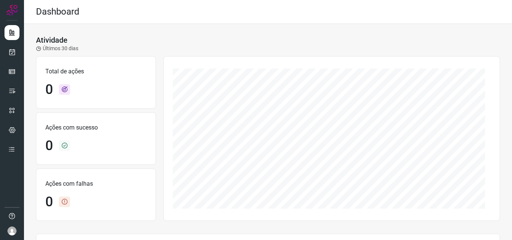 This screenshot has width=512, height=240. Describe the element at coordinates (12, 10) in the screenshot. I see `img: Logo` at that location.